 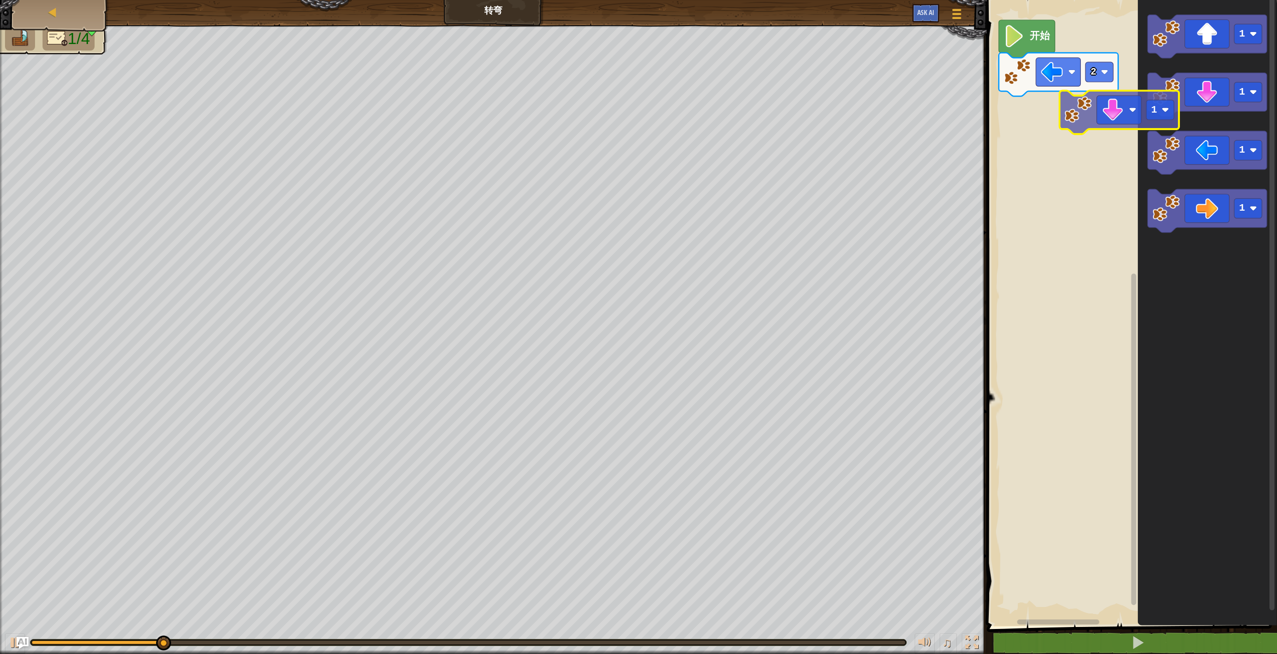 I want to click on span: 1/4, so click(x=79, y=39).